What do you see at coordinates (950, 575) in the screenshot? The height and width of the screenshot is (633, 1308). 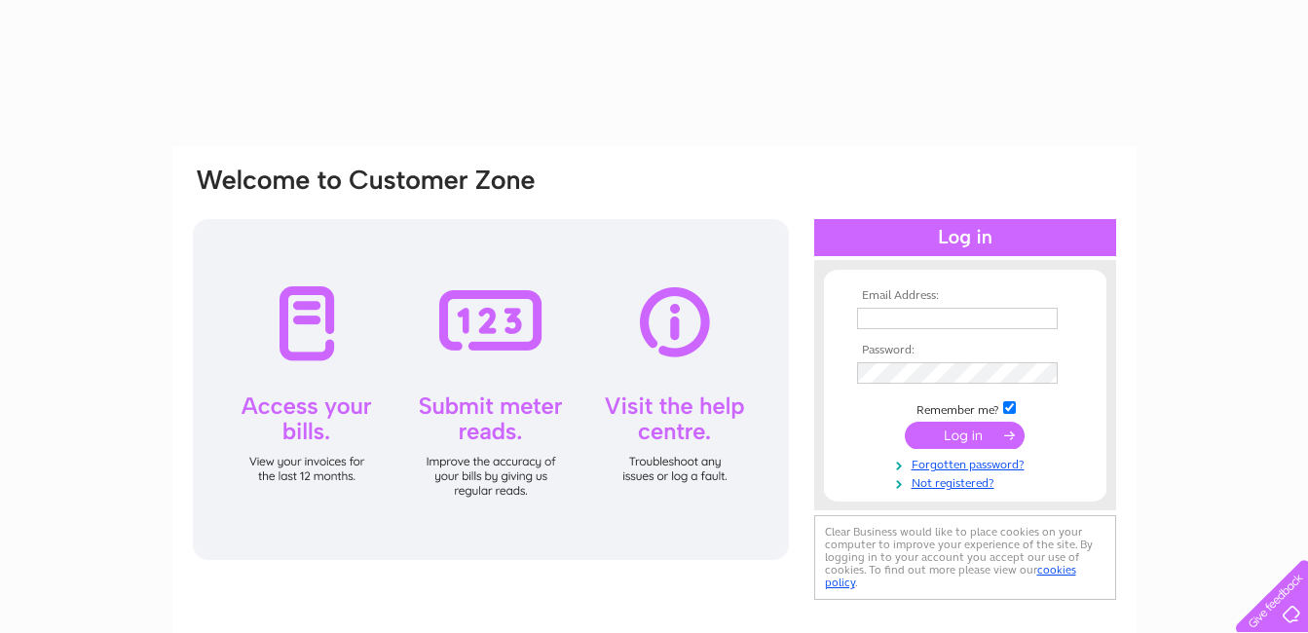 I see `a: cookies policy` at bounding box center [950, 575].